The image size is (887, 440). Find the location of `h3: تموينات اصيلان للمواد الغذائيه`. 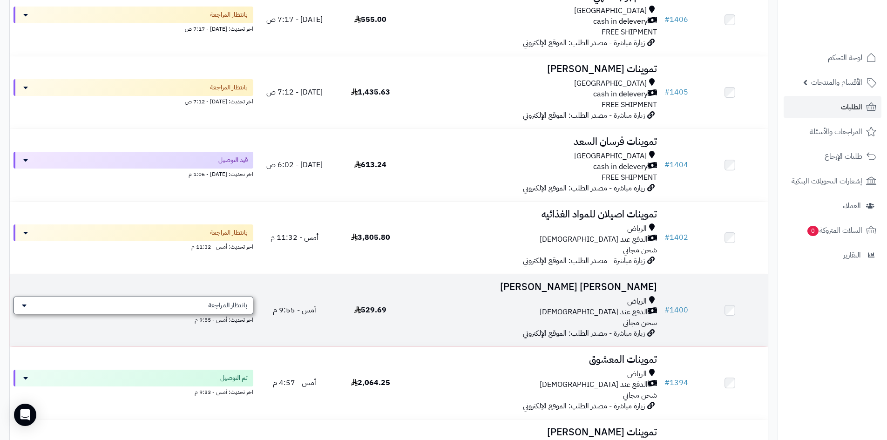

h3: تموينات اصيلان للمواد الغذائيه is located at coordinates (535, 214).